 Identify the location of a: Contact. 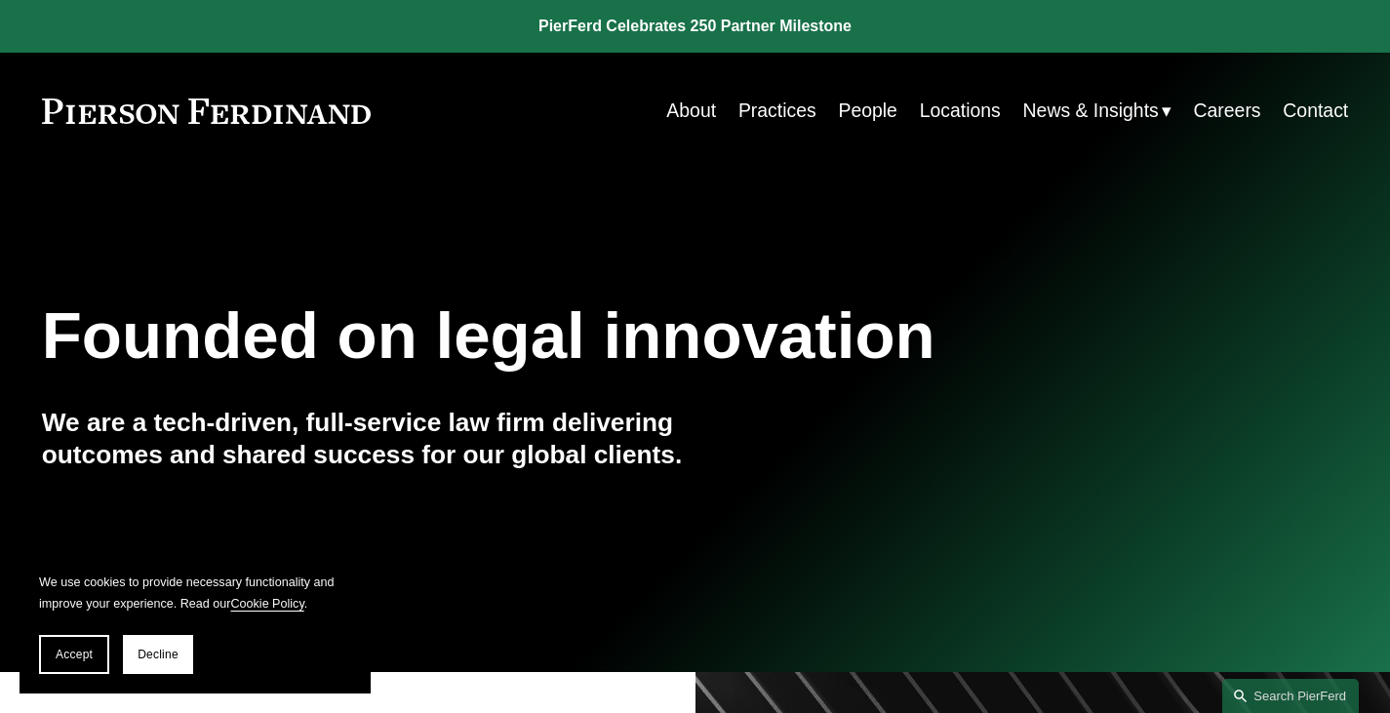
(1315, 110).